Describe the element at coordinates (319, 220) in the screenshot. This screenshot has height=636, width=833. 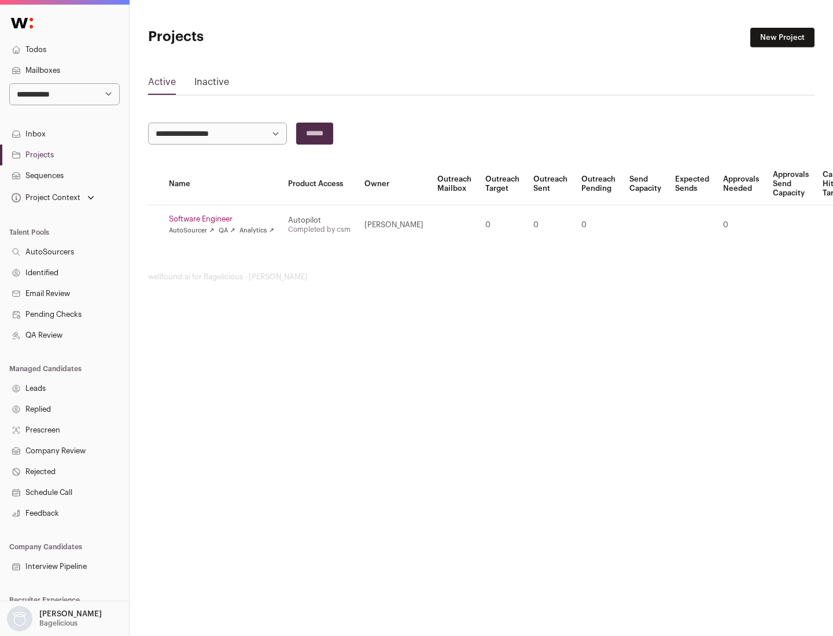
I see `div: Autopilot` at that location.